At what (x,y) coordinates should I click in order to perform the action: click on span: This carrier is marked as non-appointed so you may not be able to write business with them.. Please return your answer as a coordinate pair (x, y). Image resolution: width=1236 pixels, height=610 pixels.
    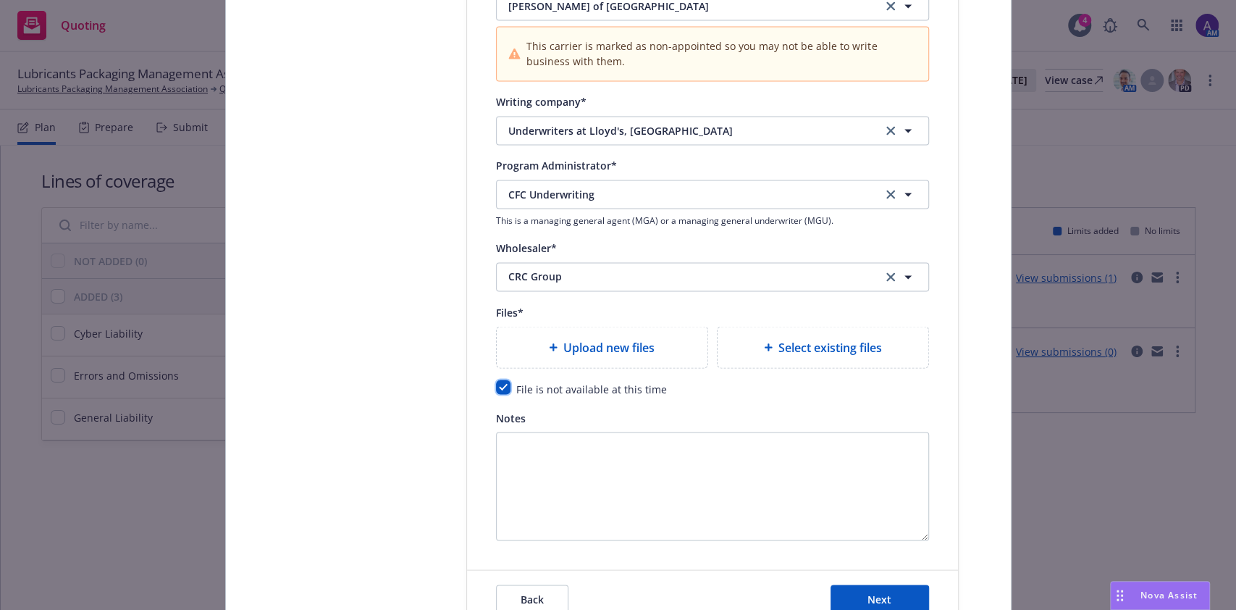
    Looking at the image, I should click on (721, 54).